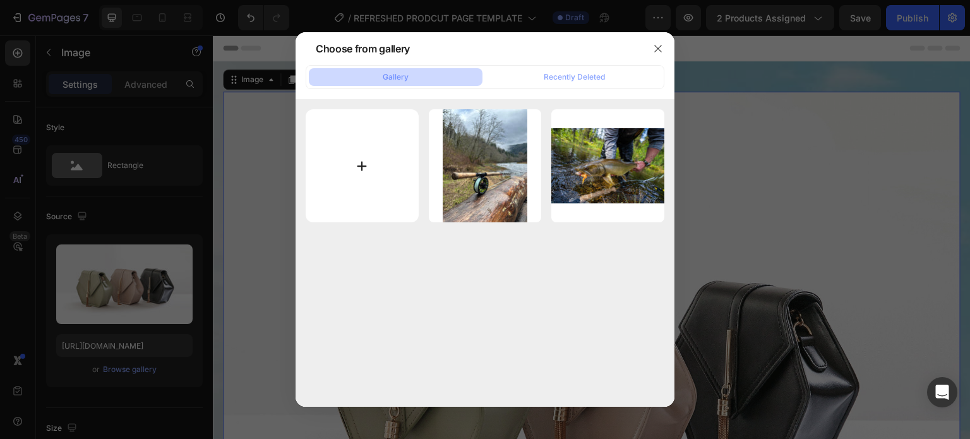 The width and height of the screenshot is (970, 439). What do you see at coordinates (395, 77) in the screenshot?
I see `div: Gallery` at bounding box center [395, 77].